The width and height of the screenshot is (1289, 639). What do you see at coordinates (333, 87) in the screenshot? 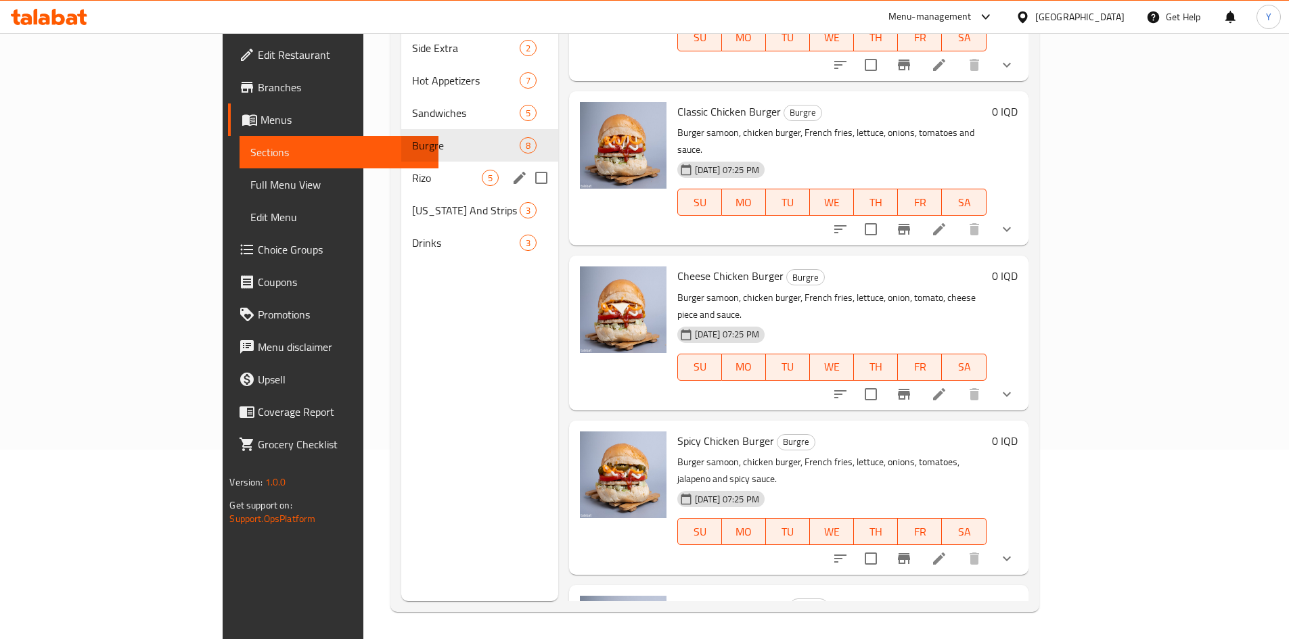
I see `a: Branches` at bounding box center [333, 87].